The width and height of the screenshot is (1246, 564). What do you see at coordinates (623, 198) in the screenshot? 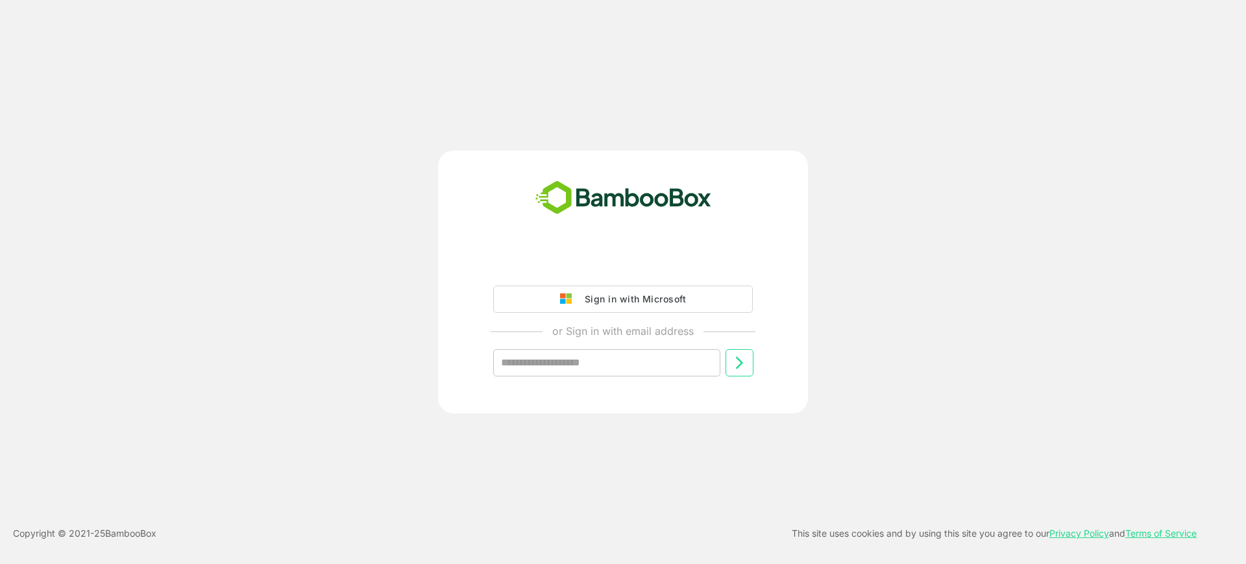
I see `img: bamboobox` at bounding box center [623, 198].